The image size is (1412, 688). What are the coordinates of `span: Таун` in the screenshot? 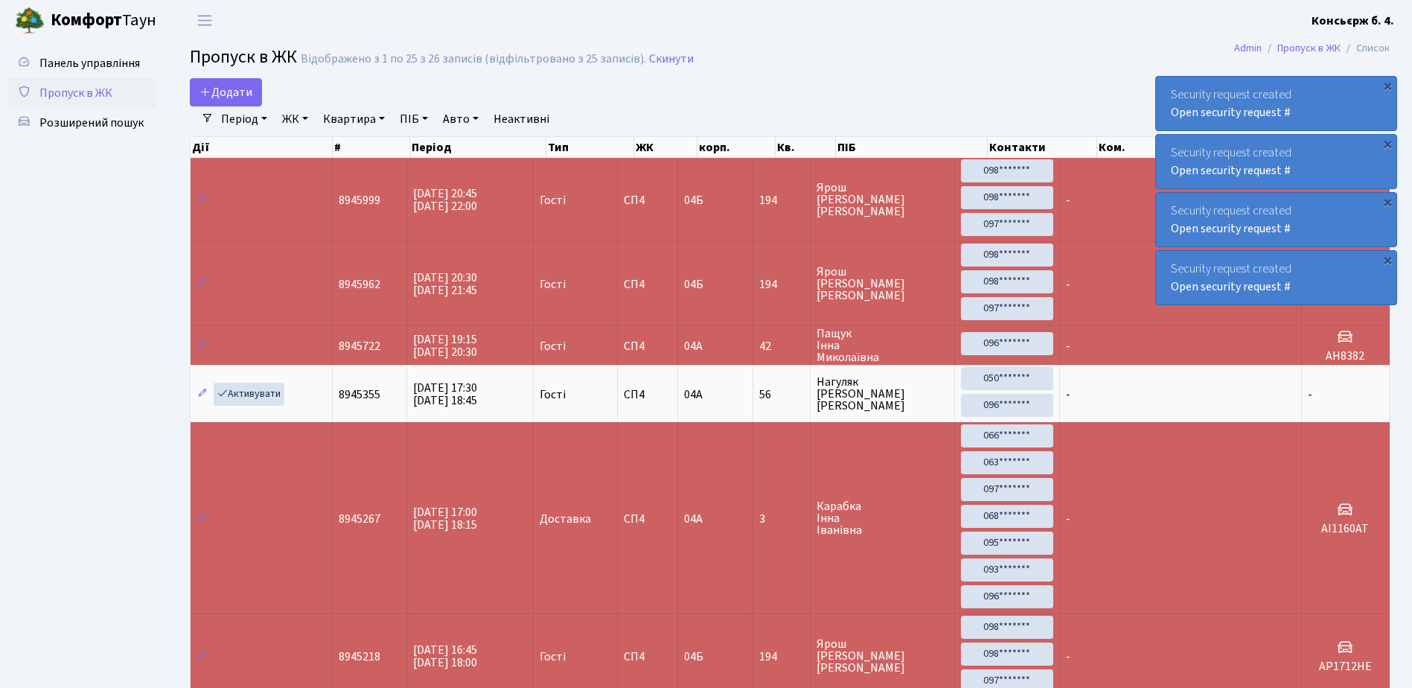 It's located at (103, 21).